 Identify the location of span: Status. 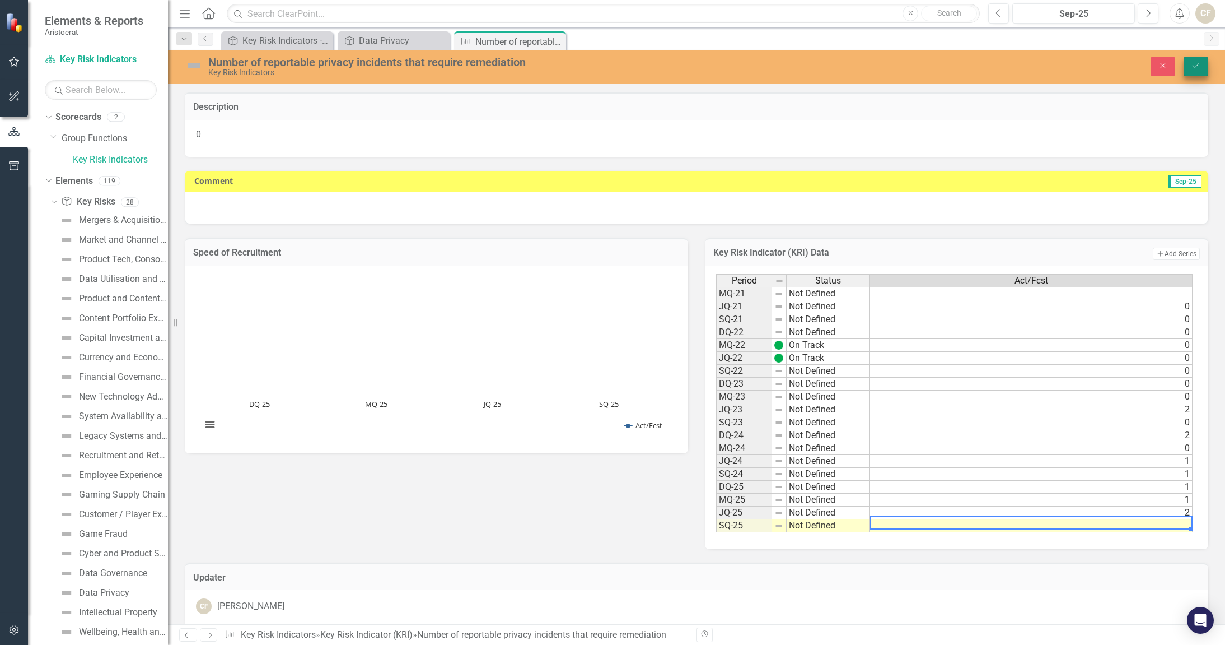
(828, 281).